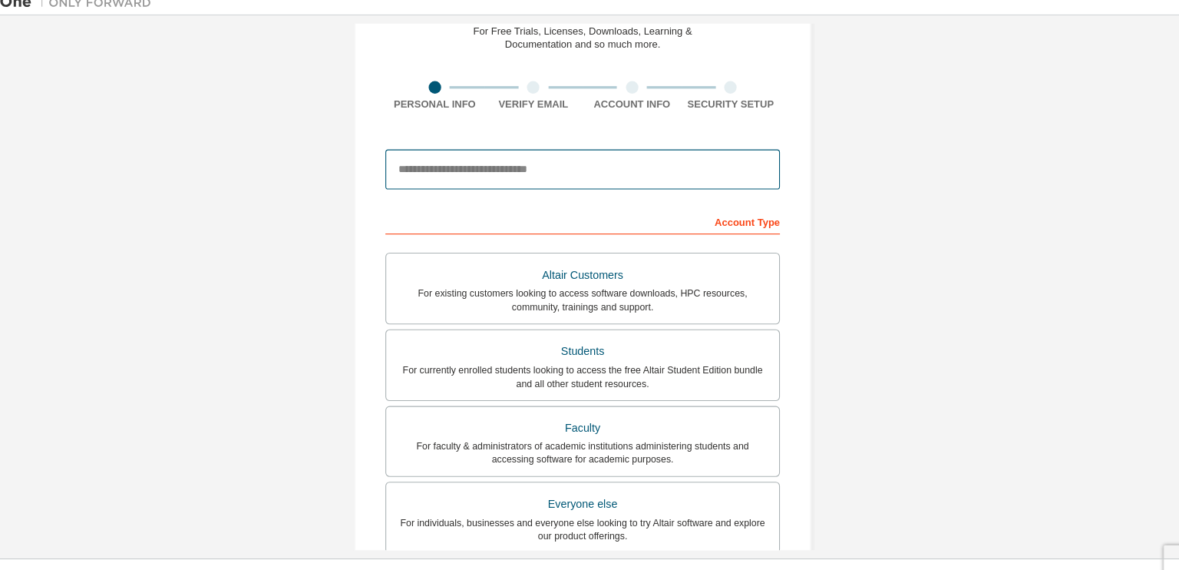 The height and width of the screenshot is (570, 1179). What do you see at coordinates (385, 541) in the screenshot?
I see `div: Cookie Consent` at bounding box center [385, 541].